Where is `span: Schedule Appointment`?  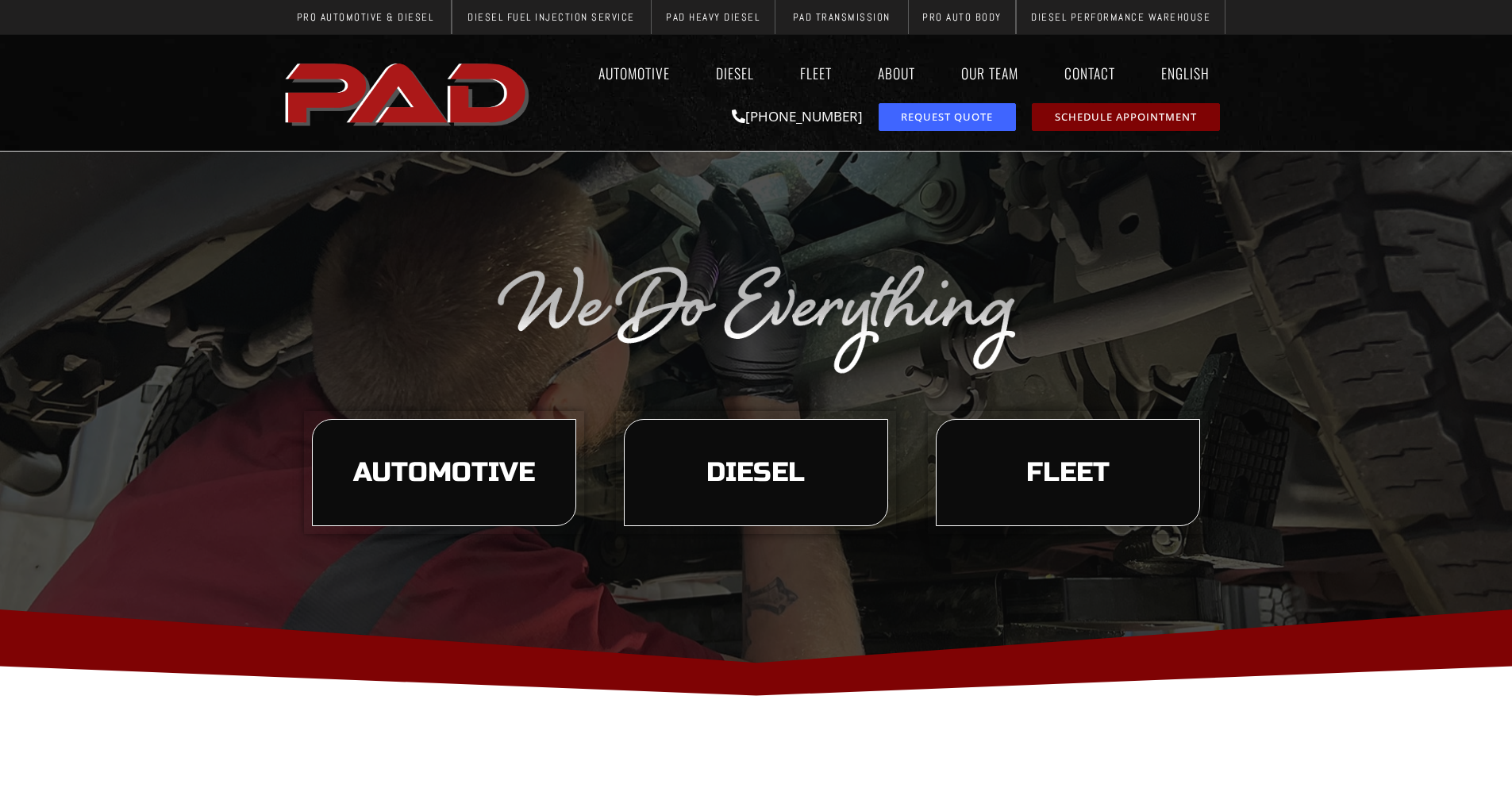 span: Schedule Appointment is located at coordinates (1126, 117).